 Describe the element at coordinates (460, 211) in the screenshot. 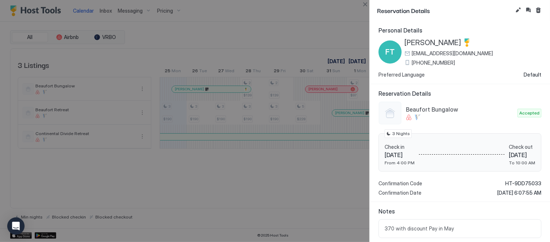

I see `span: Notes` at that location.